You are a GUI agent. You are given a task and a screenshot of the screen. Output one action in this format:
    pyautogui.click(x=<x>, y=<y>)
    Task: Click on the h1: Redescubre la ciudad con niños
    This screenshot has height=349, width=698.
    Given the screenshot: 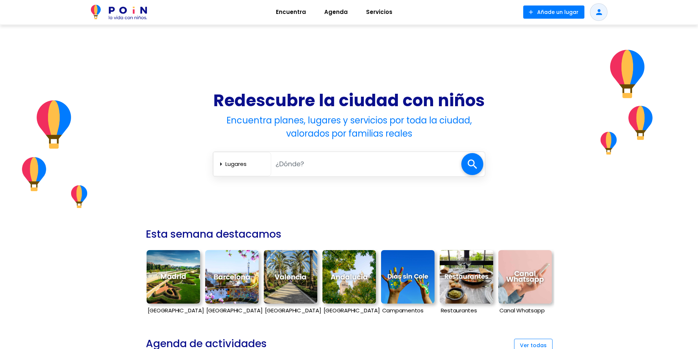 What is the action you would take?
    pyautogui.click(x=349, y=100)
    